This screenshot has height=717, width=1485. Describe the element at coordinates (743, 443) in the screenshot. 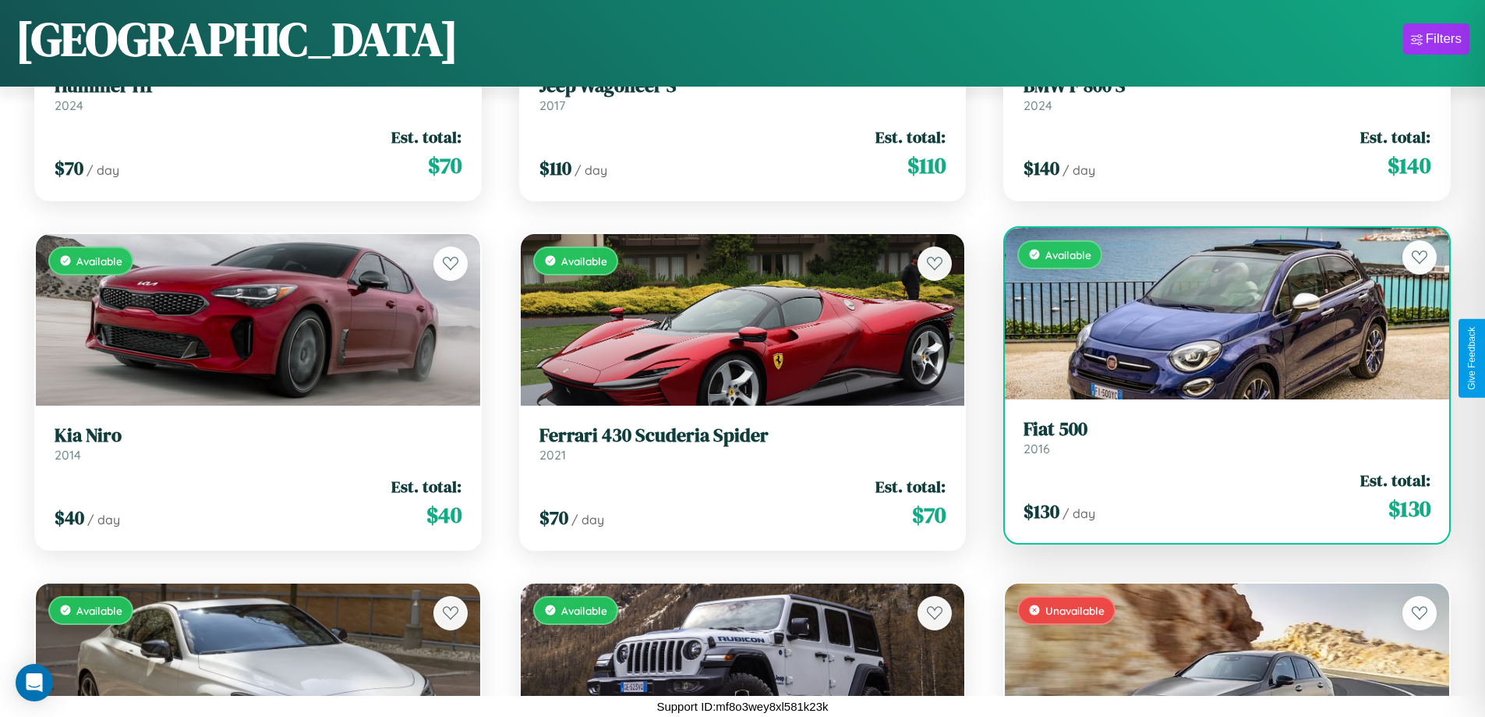

I see `a: Ferrari 430 Scuderia Spider2021` at that location.